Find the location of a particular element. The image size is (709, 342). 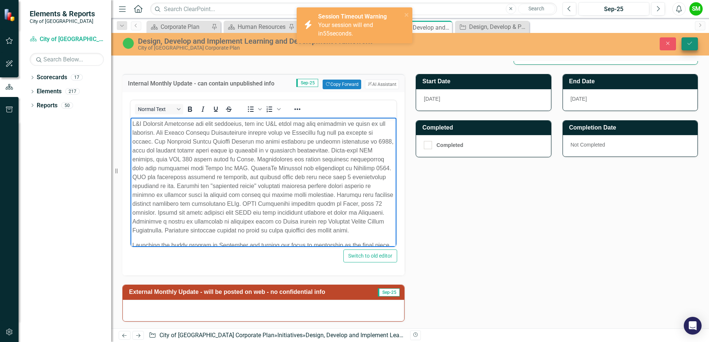

div: Bullet list is located at coordinates (254, 109).